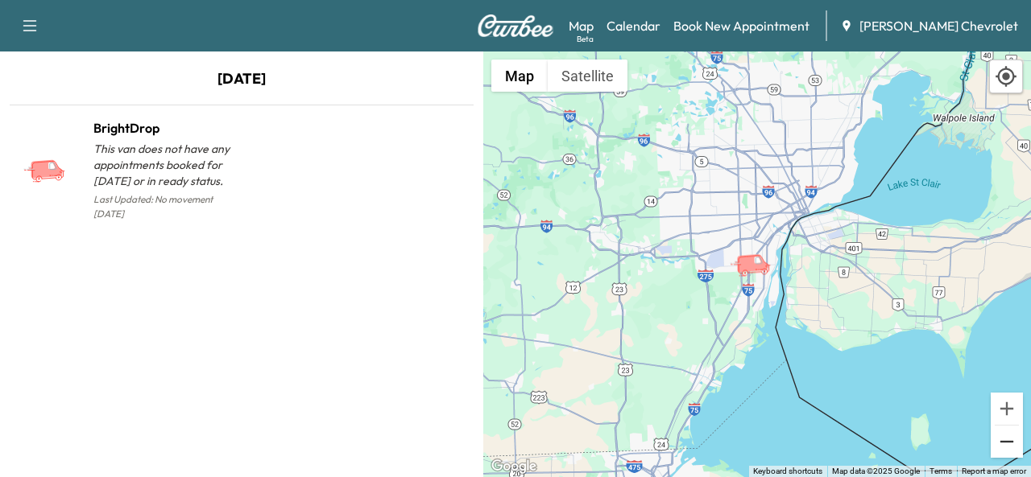 This screenshot has width=1031, height=477. Describe the element at coordinates (1006, 442) in the screenshot. I see `button: Zoom out` at that location.